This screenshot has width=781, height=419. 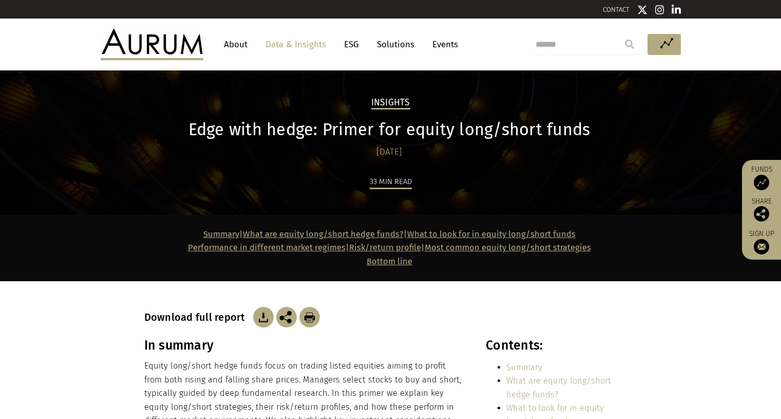 I want to click on img: Instagram icon, so click(x=660, y=10).